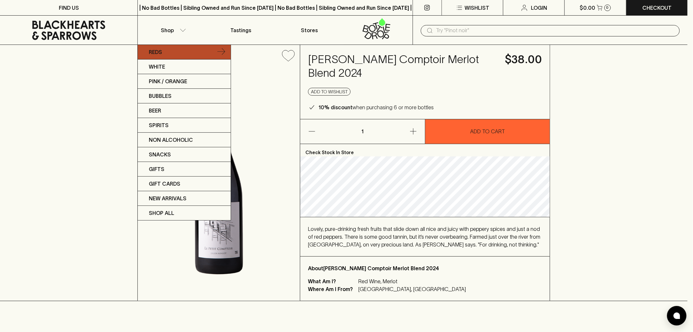 Image resolution: width=693 pixels, height=332 pixels. Describe the element at coordinates (157, 169) in the screenshot. I see `p: Gifts` at that location.